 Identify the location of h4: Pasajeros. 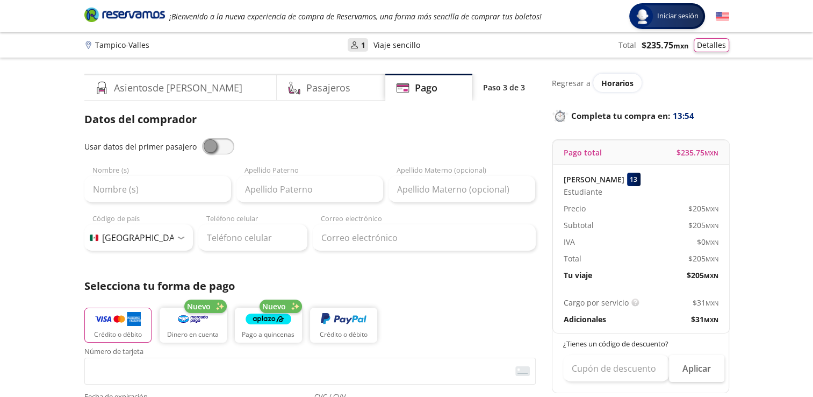
(328, 88).